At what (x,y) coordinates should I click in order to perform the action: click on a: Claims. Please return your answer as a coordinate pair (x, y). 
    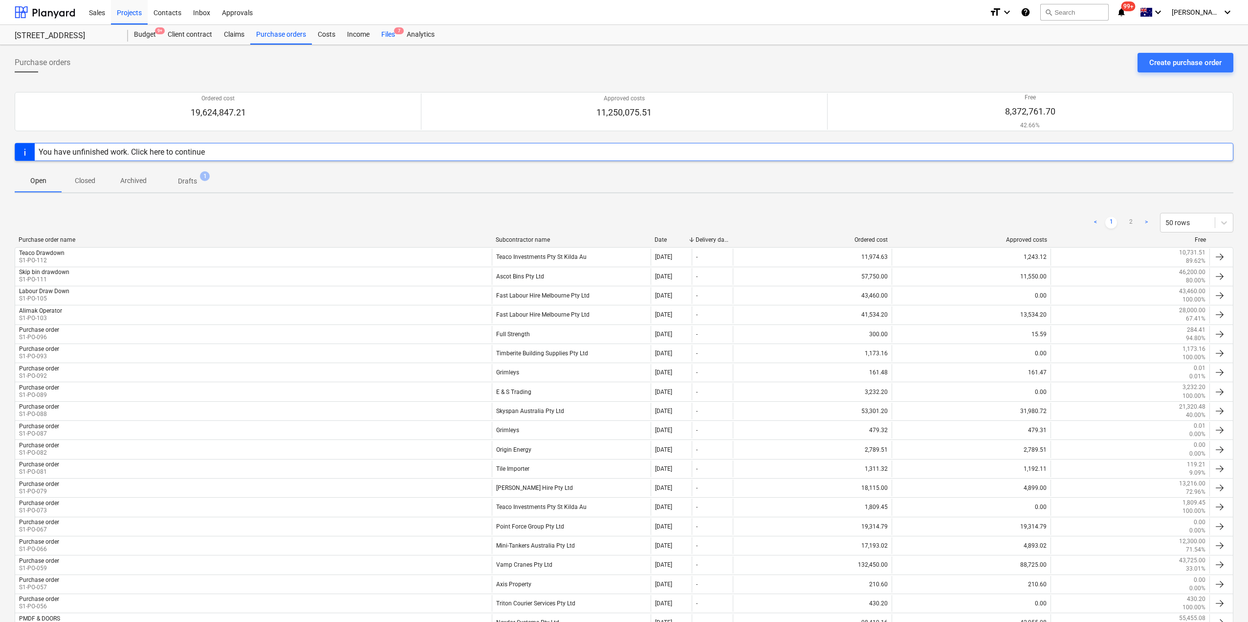
    Looking at the image, I should click on (234, 35).